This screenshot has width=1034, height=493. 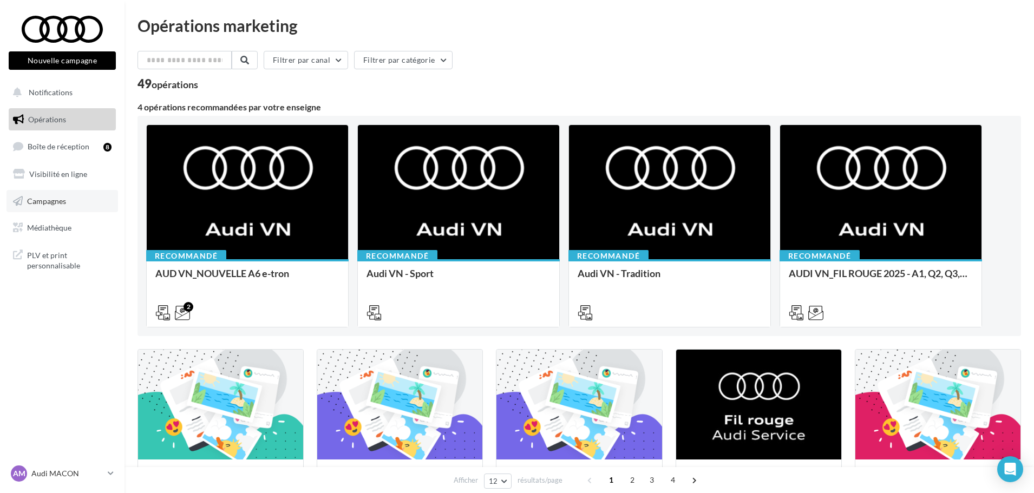 I want to click on a: Visibilité en ligne, so click(x=62, y=174).